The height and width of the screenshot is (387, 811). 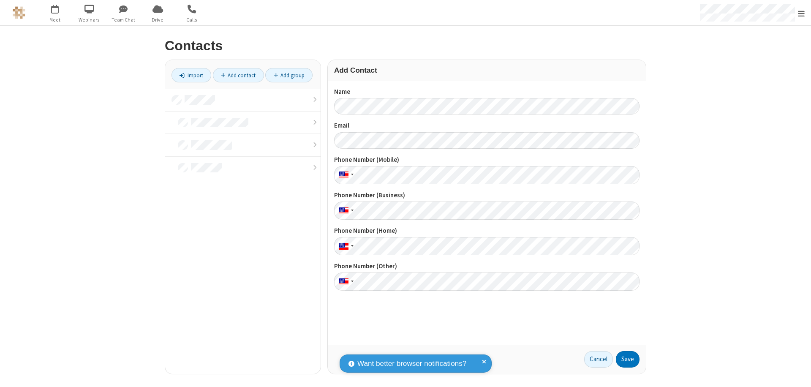 I want to click on span: Webinars, so click(x=89, y=20).